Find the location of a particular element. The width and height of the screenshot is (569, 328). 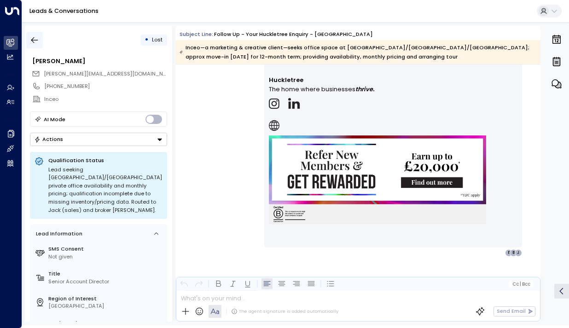

div: The agent signature is added automatically is located at coordinates (285, 311).